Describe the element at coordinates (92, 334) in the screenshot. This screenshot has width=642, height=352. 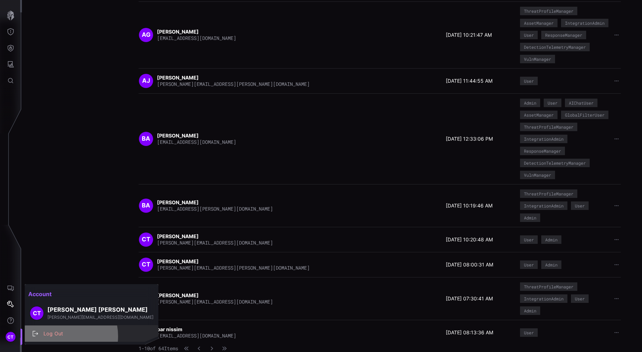
I see `a: Log Out` at that location.